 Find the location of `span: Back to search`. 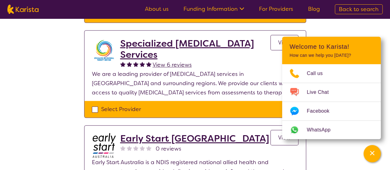

span: Back to search is located at coordinates (359, 9).